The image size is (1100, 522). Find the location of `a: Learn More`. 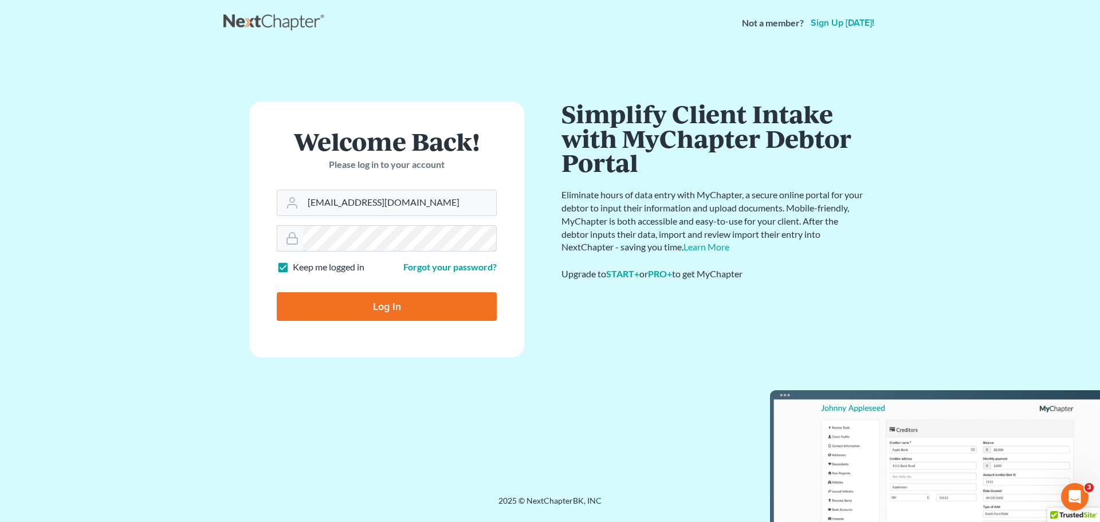

a: Learn More is located at coordinates (706, 246).